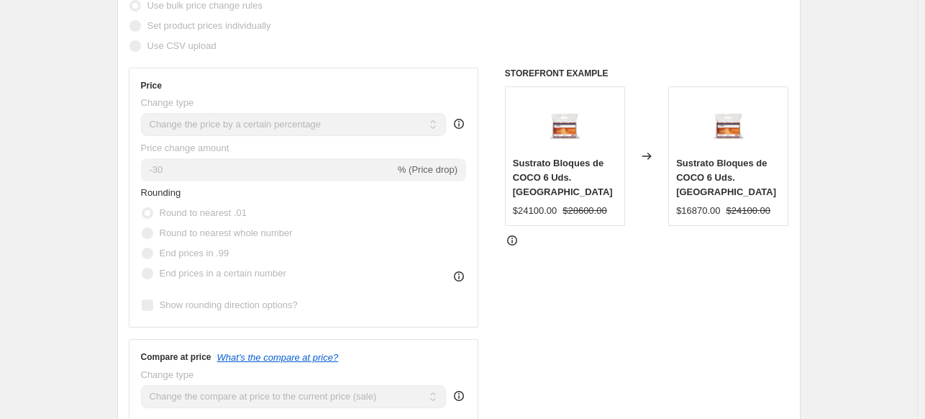  I want to click on strike: $28600.00, so click(584, 211).